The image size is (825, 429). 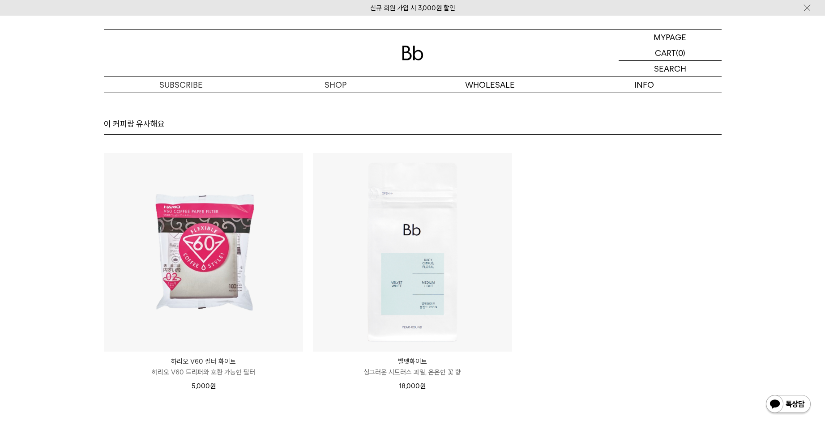 I want to click on a: CART (0), so click(x=670, y=53).